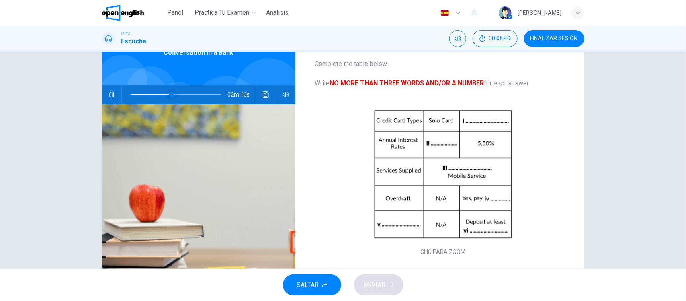  What do you see at coordinates (266, 94) in the screenshot?
I see `button: Haz clic para ver la transcripción del audio` at bounding box center [266, 94].